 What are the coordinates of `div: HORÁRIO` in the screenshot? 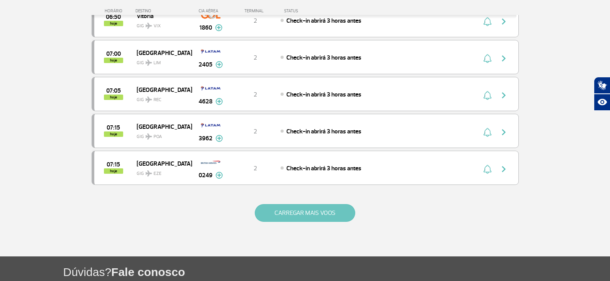 It's located at (115, 11).